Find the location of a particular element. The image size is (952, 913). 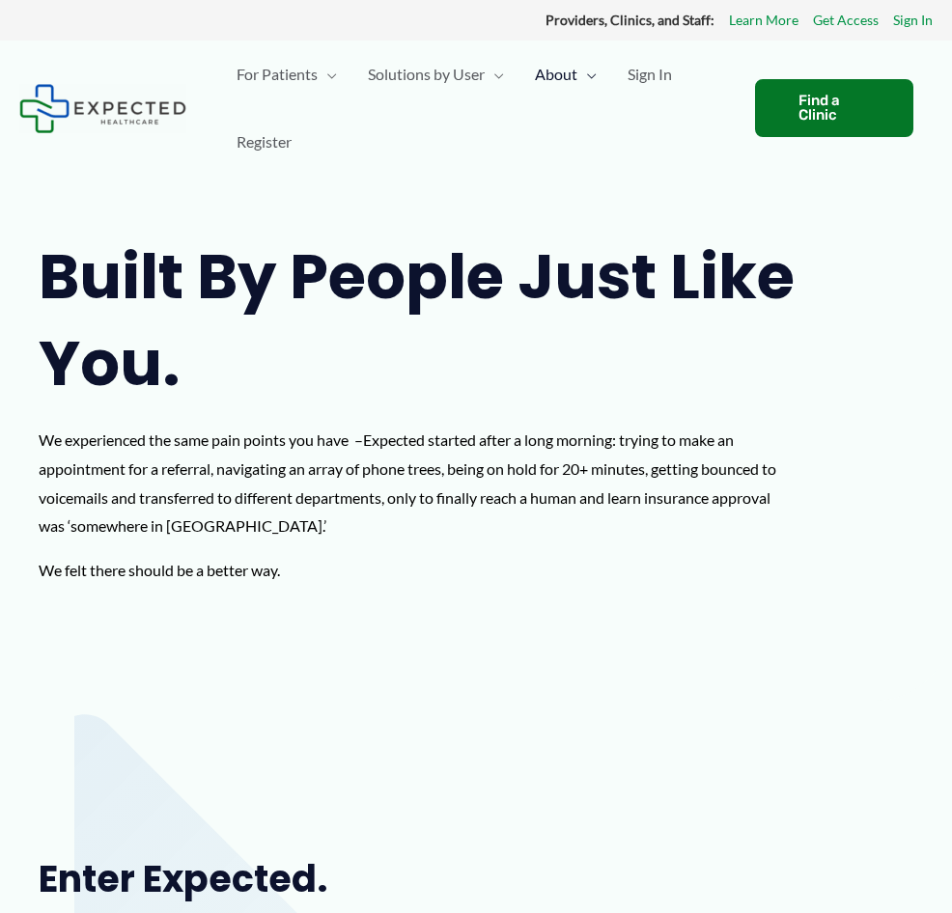

h1: Built by people just like you. is located at coordinates (418, 319).